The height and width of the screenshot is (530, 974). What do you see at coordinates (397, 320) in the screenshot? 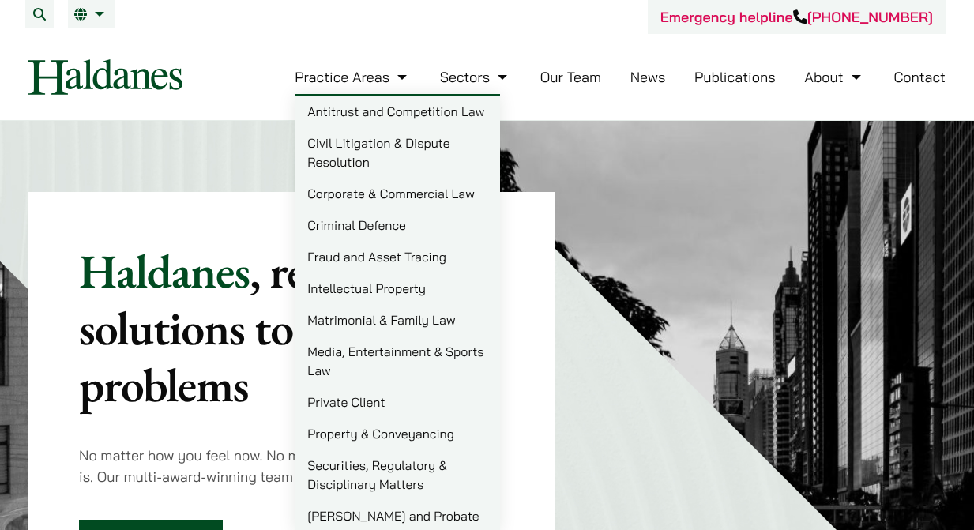
I see `a: Matrimonial & Family Law` at bounding box center [397, 320].